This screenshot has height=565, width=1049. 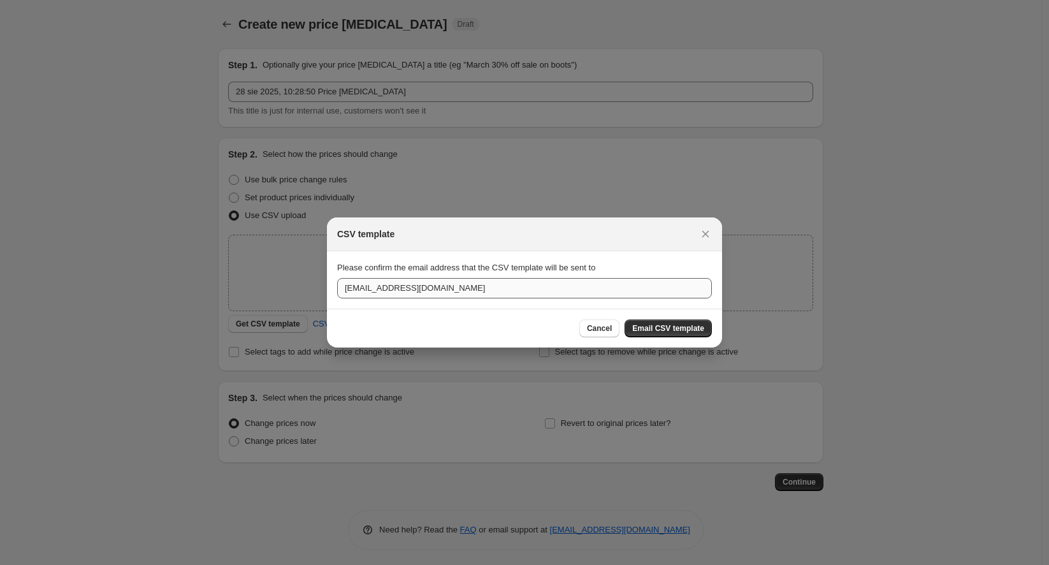 I want to click on button: Close, so click(x=706, y=234).